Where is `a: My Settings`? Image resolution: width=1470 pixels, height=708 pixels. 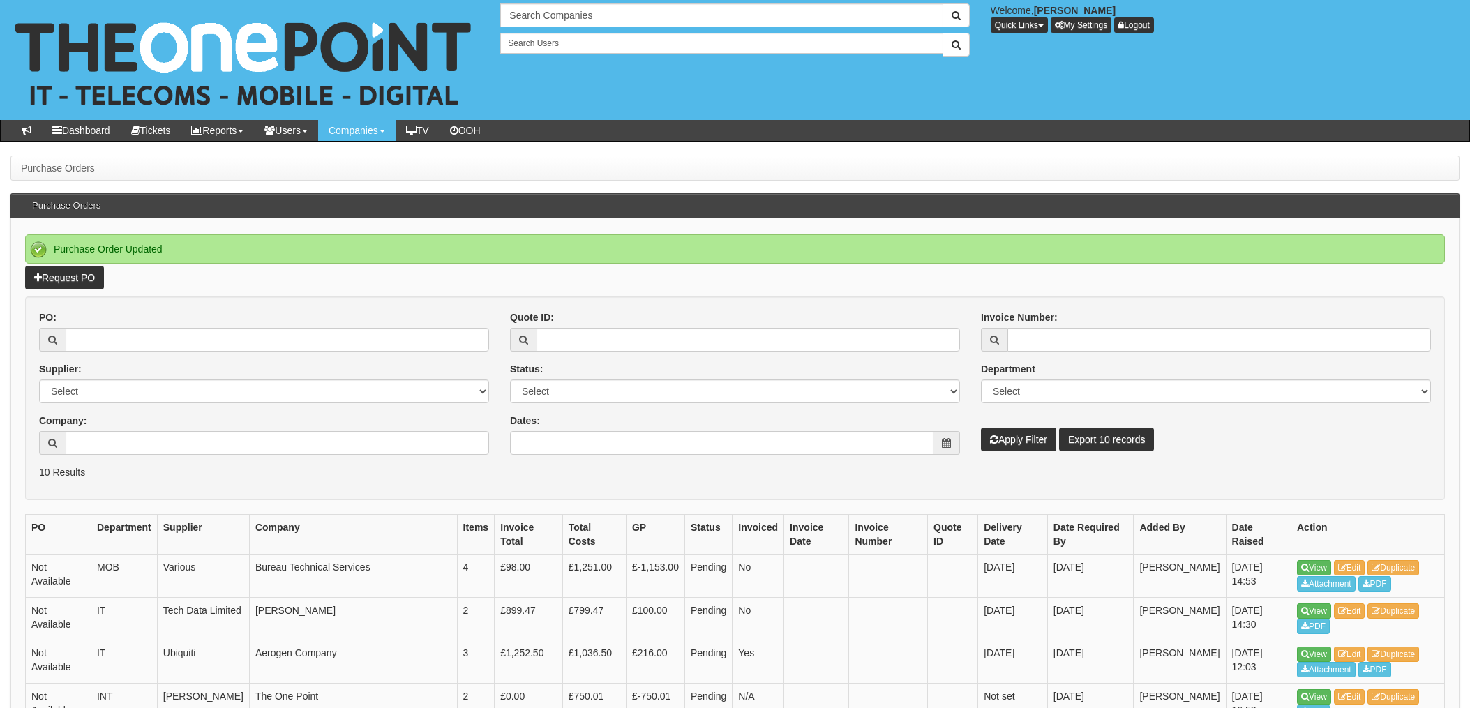
a: My Settings is located at coordinates (1081, 25).